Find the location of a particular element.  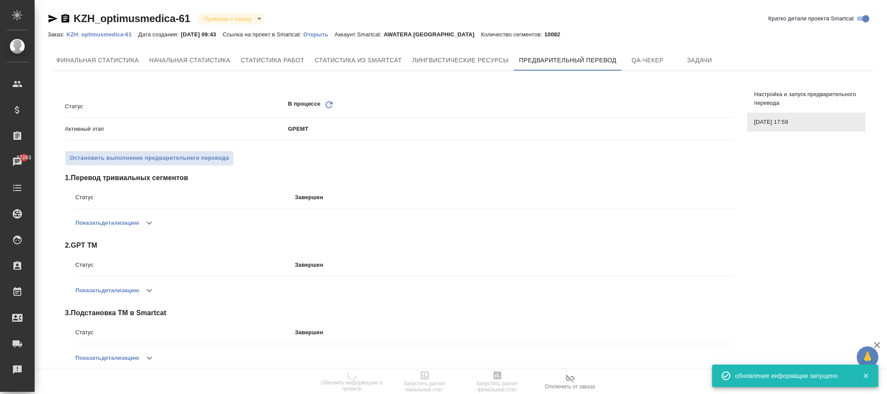

span: QA-чекер is located at coordinates (648, 60).